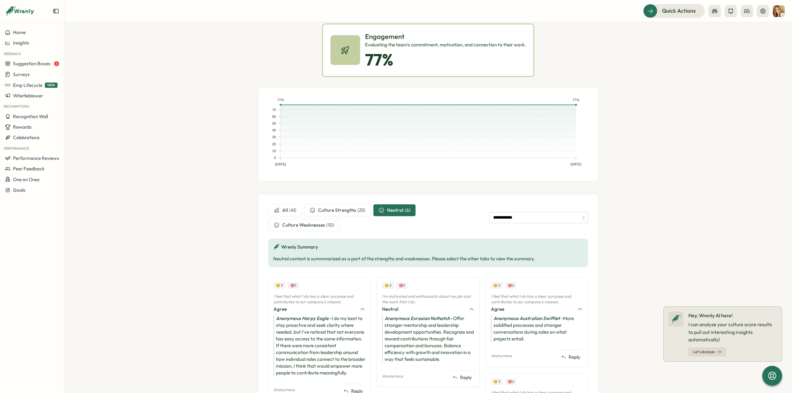  Describe the element at coordinates (304, 225) in the screenshot. I see `span: Culture Weaknesses` at that location.